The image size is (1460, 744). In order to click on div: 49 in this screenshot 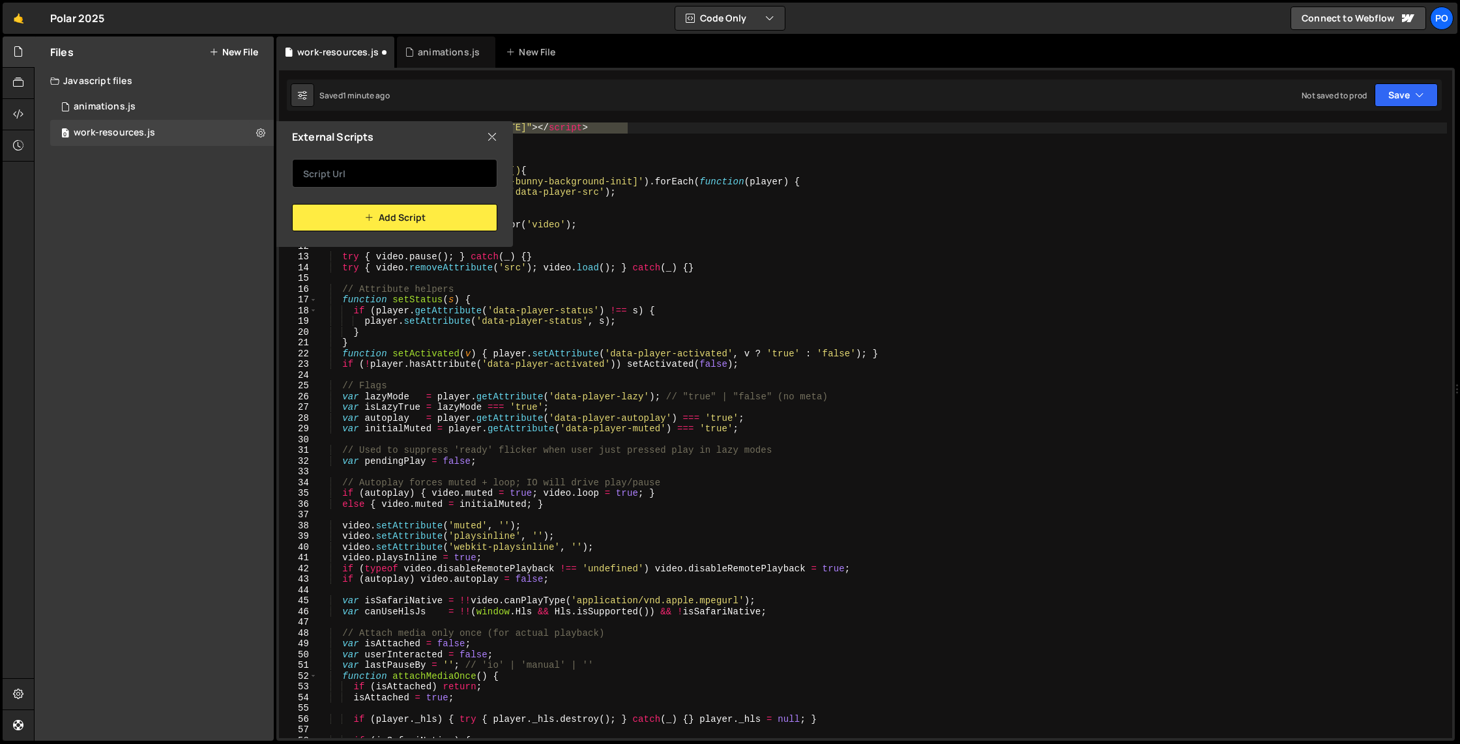, I will do `click(298, 644)`.